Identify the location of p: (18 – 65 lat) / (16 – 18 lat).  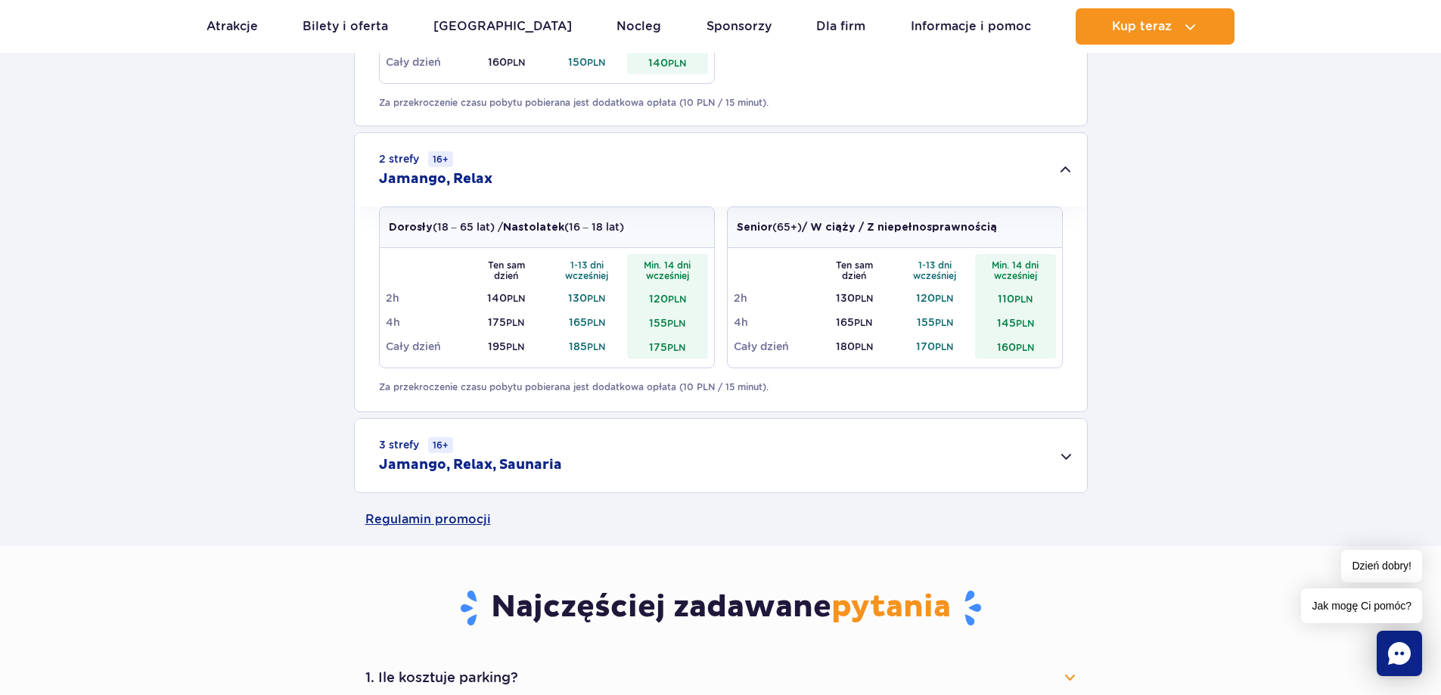
(506, 227).